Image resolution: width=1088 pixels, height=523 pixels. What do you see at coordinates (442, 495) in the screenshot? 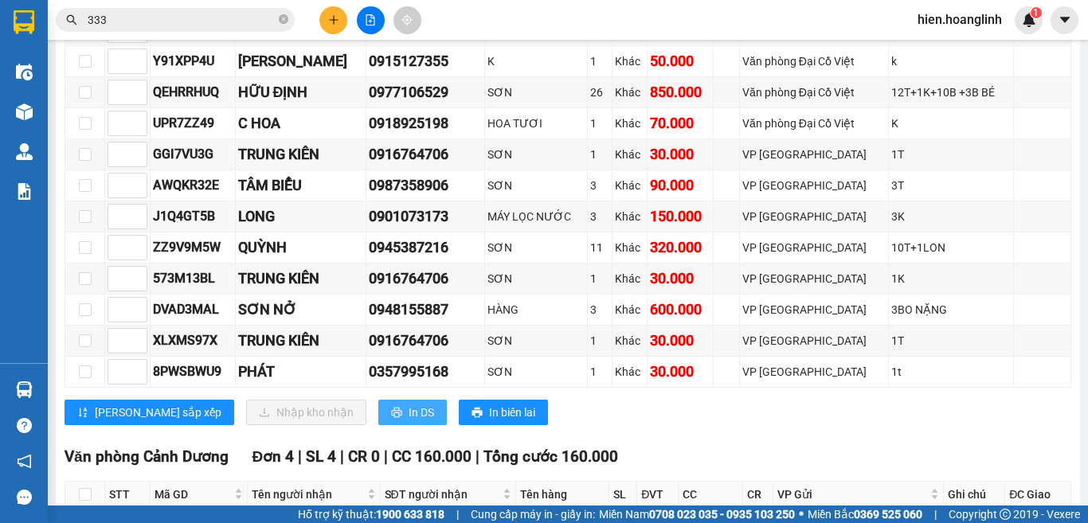
I see `span: SĐT người nhận` at bounding box center [442, 495].